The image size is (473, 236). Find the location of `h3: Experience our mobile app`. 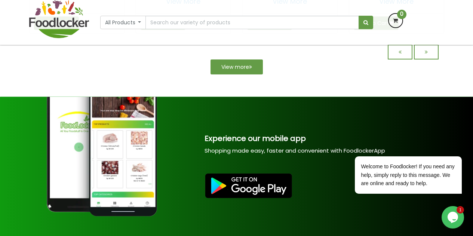

h3: Experience our mobile app is located at coordinates (330, 138).